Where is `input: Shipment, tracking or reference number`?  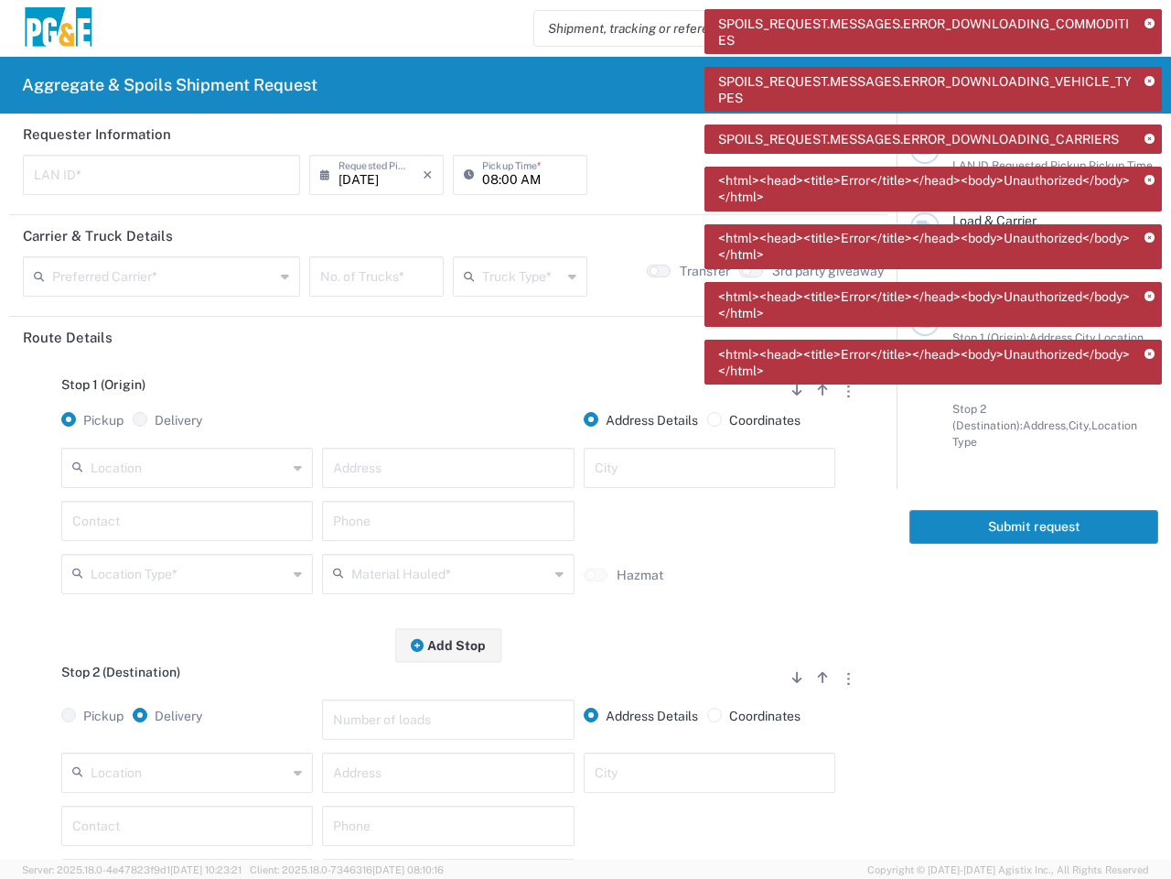
input: Shipment, tracking or reference number is located at coordinates (772, 28).